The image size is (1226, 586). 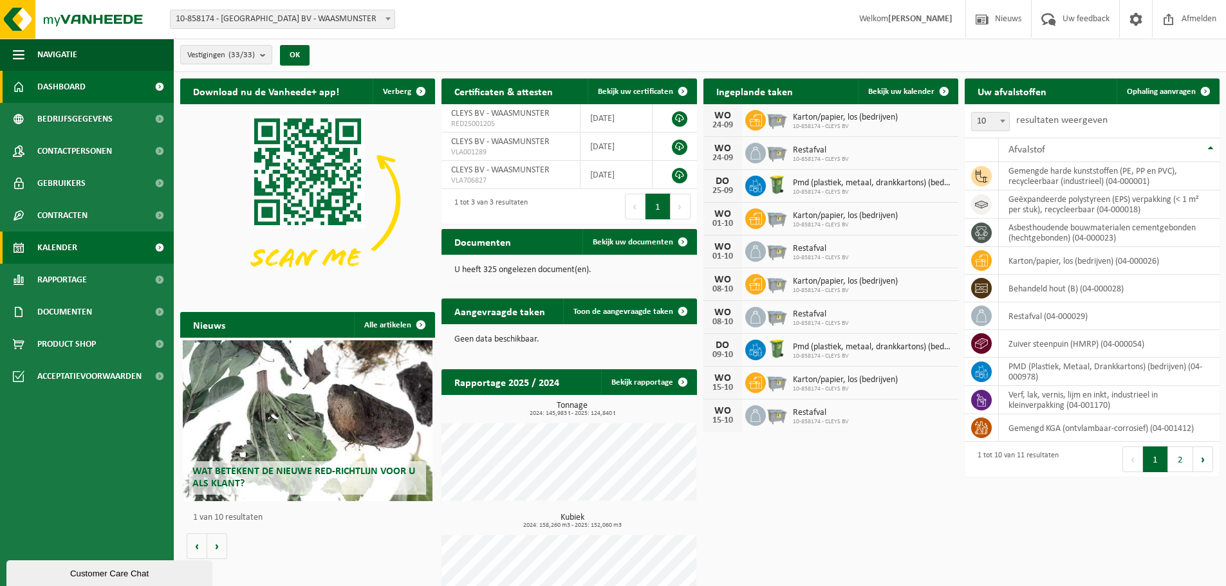 I want to click on td: behandeld hout (B) (04-000028), so click(x=1109, y=288).